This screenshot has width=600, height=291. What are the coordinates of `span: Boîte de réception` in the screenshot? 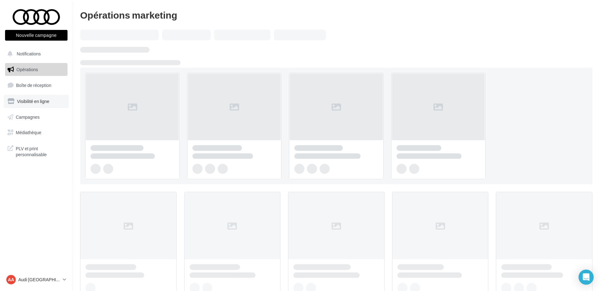 It's located at (34, 85).